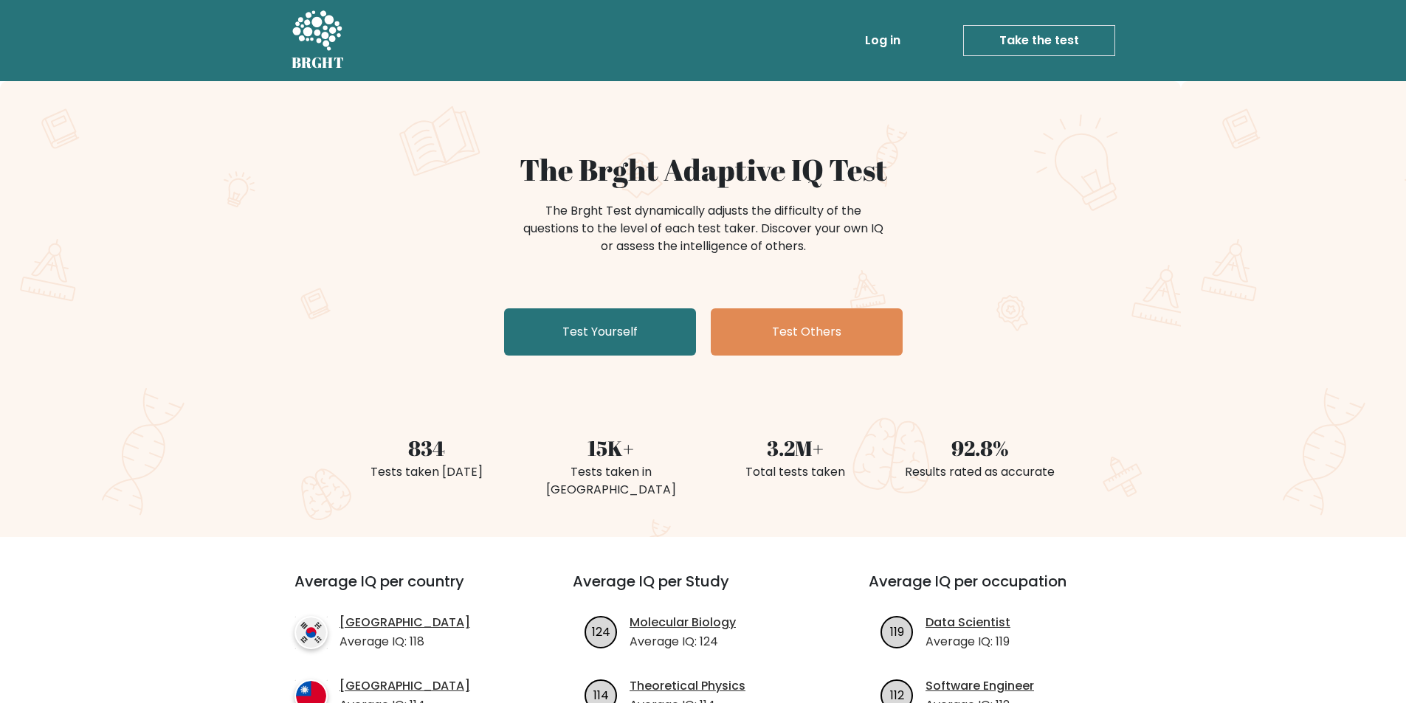 The image size is (1406, 703). I want to click on img: country, so click(311, 633).